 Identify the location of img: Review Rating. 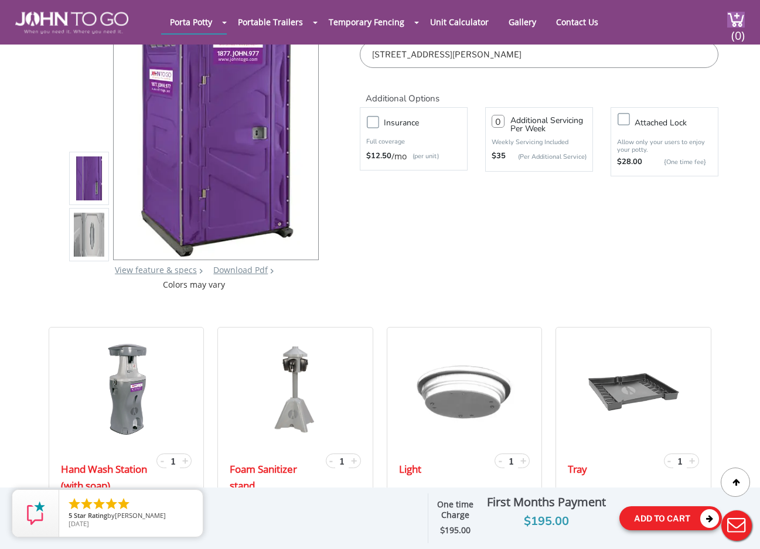
(36, 513).